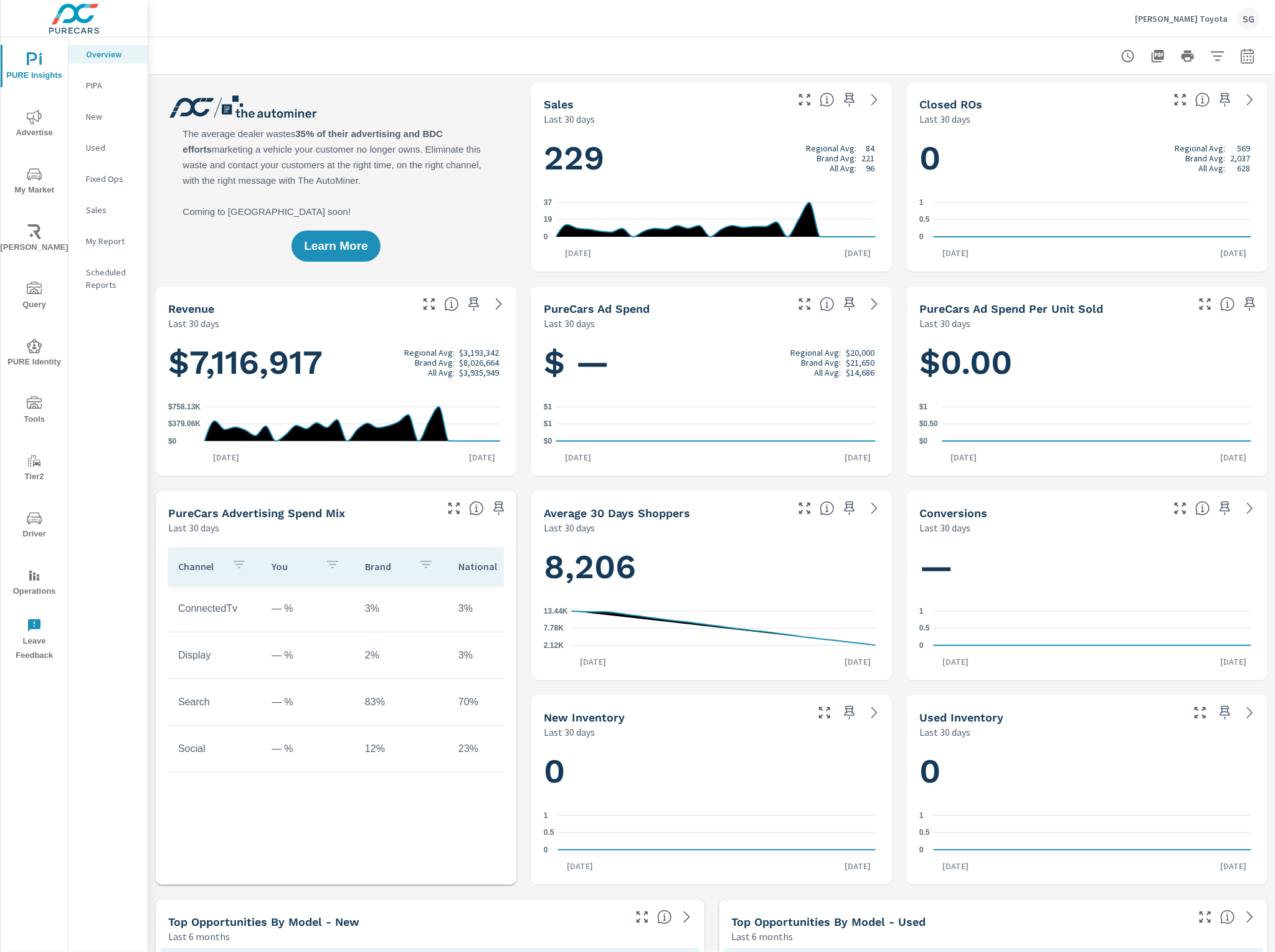  I want to click on p: National, so click(480, 566).